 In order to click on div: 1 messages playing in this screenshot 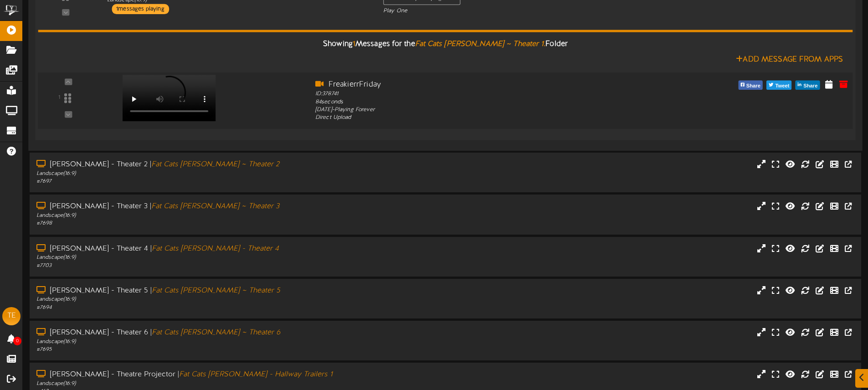, I will do `click(140, 9)`.